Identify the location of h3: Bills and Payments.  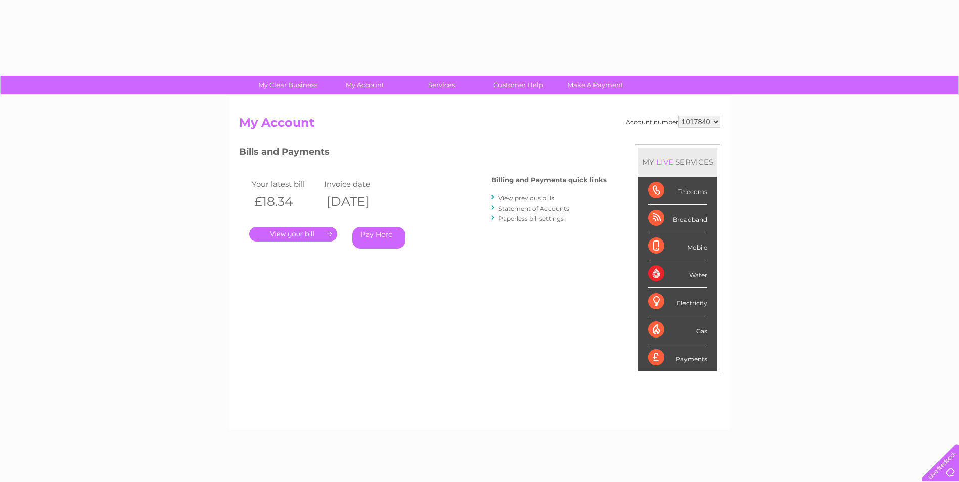
(422, 153).